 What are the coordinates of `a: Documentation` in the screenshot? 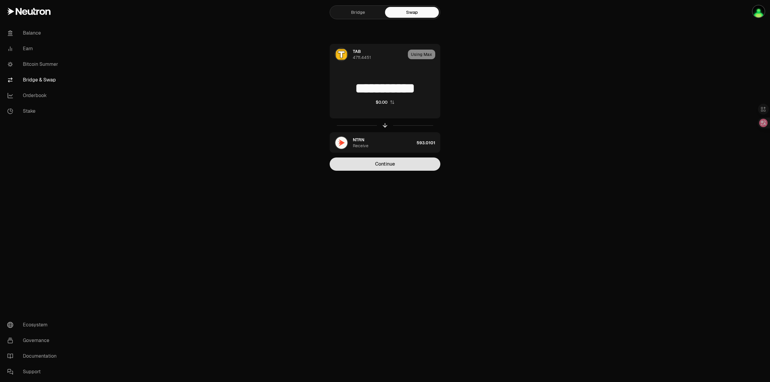 It's located at (34, 356).